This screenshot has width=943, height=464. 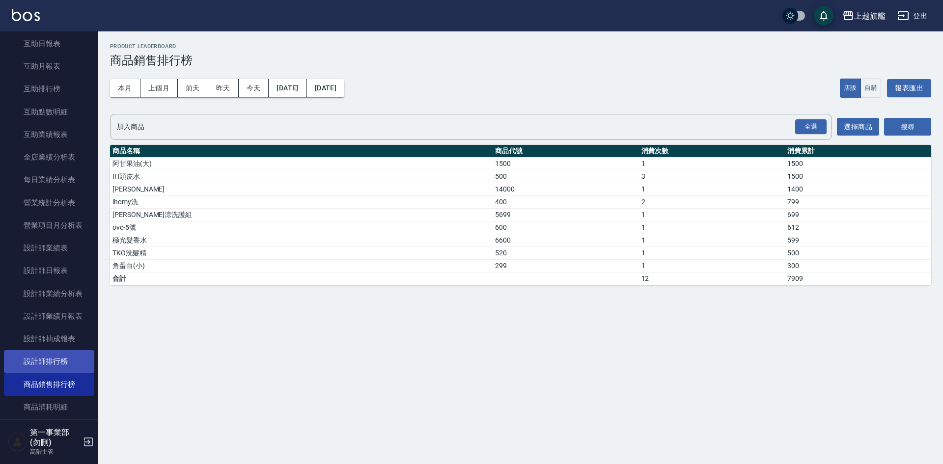 I want to click on td: 600, so click(x=566, y=227).